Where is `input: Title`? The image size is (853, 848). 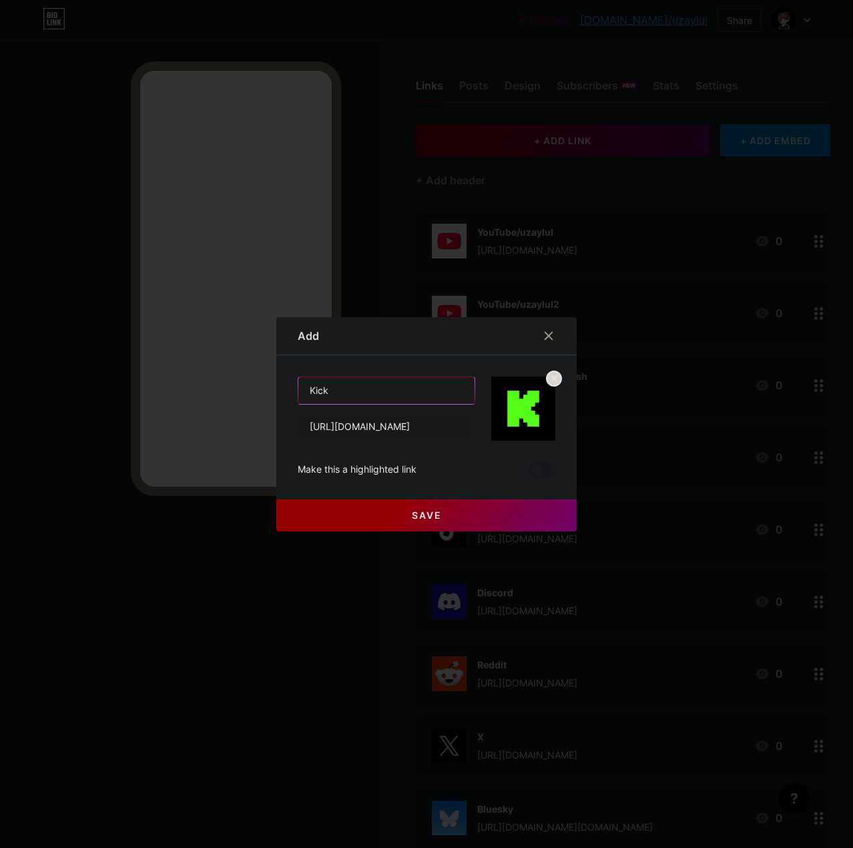 input: Title is located at coordinates (387, 391).